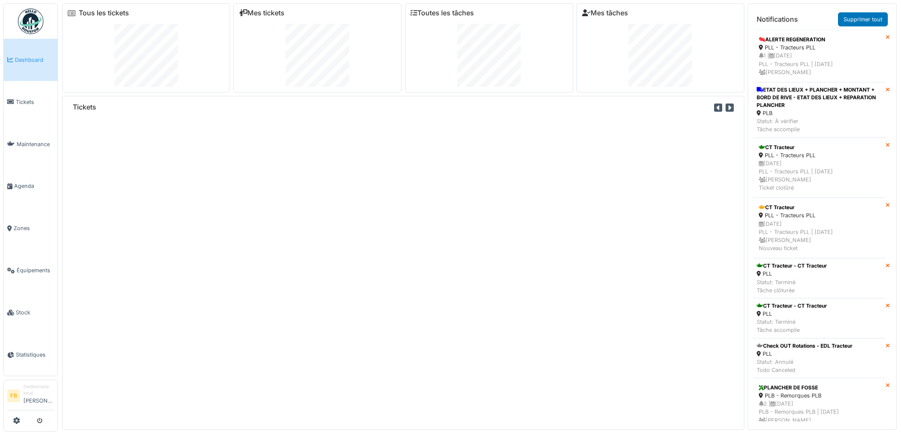  Describe the element at coordinates (35, 312) in the screenshot. I see `span: Stock` at that location.